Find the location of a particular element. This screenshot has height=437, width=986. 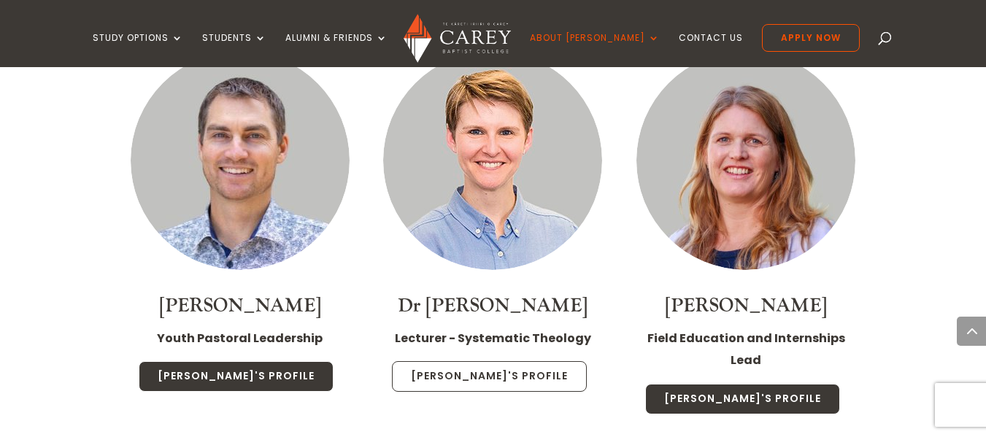

a: Study Options is located at coordinates (138, 50).